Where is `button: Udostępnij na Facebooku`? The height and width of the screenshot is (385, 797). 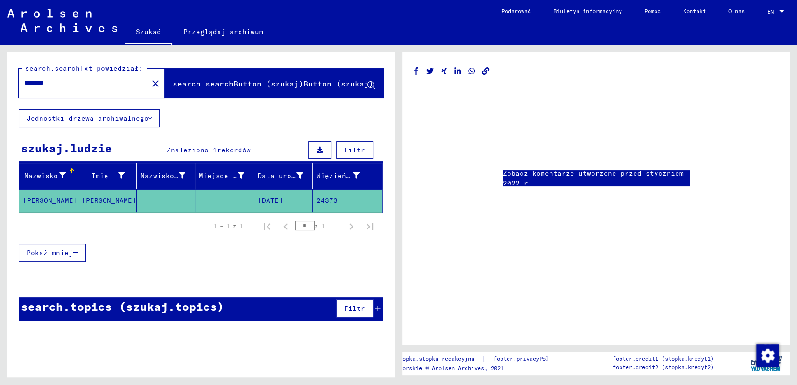
button: Udostępnij na Facebooku is located at coordinates (416, 71).